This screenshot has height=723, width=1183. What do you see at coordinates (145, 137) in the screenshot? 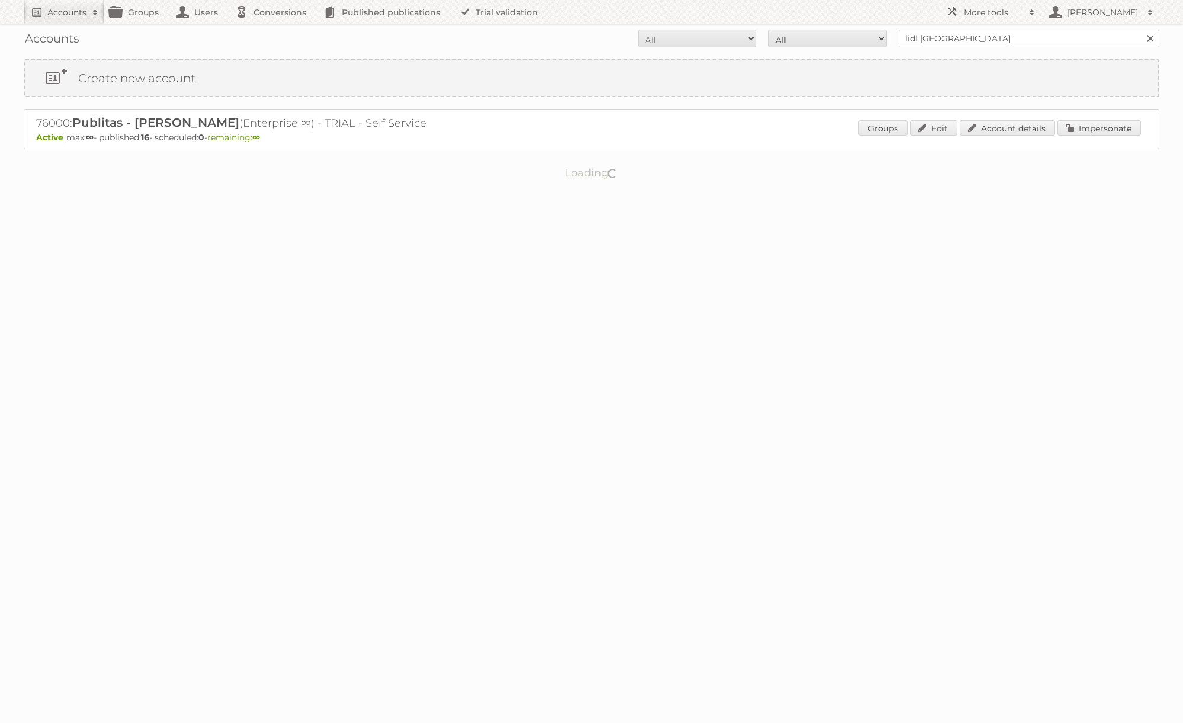
I see `strong: 16` at bounding box center [145, 137].